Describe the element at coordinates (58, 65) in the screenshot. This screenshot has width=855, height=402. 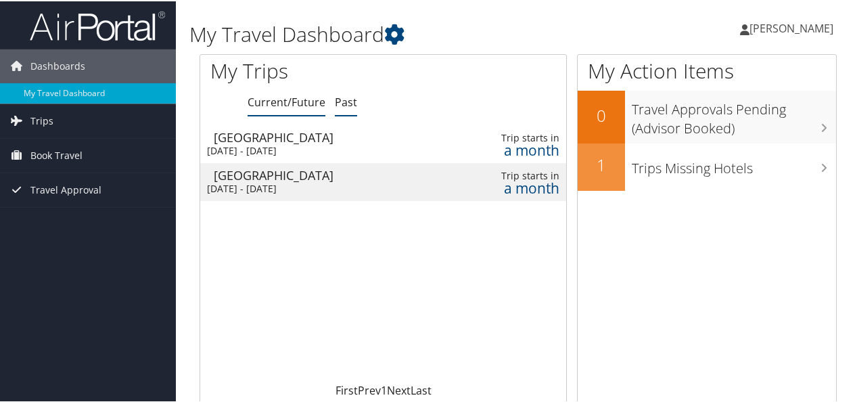
I see `span: Dashboards` at that location.